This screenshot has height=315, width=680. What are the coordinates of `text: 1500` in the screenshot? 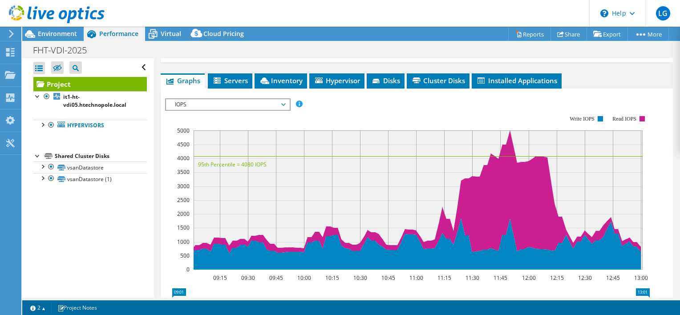 It's located at (183, 227).